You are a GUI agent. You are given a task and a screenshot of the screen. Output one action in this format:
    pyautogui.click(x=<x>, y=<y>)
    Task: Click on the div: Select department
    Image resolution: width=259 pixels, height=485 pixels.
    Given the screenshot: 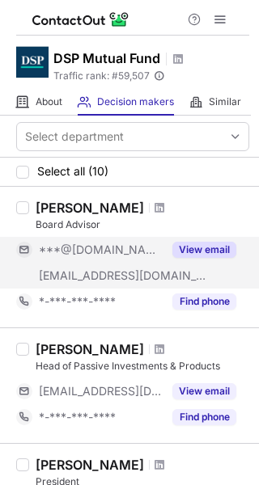 What is the action you would take?
    pyautogui.click(x=74, y=137)
    